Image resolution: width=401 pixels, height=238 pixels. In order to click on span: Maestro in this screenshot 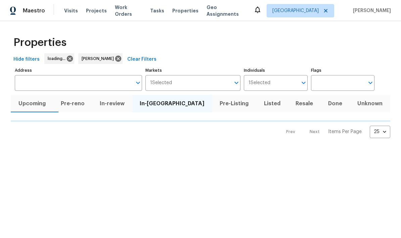, I will do `click(34, 11)`.